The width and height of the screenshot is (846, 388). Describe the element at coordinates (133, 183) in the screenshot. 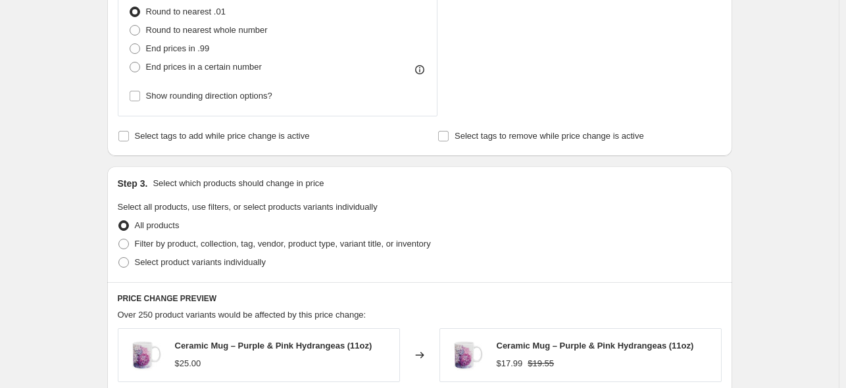

I see `h2: Step 3.` at that location.